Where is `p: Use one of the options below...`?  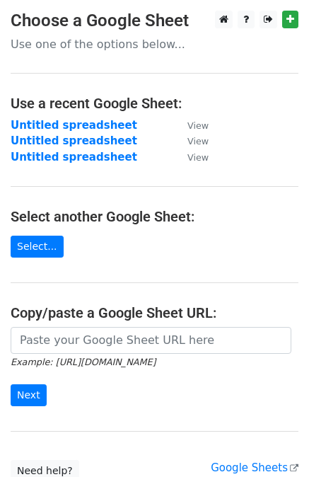 p: Use one of the options below... is located at coordinates (154, 44).